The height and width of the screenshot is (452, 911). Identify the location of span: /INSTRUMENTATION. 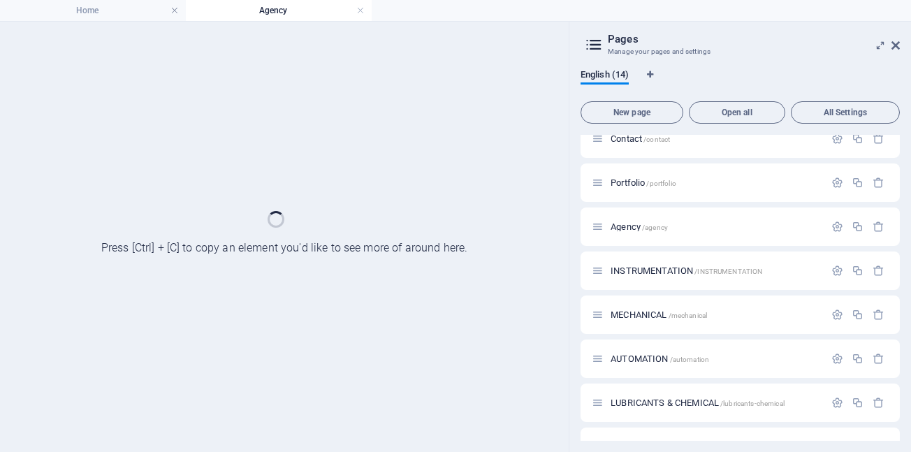
(728, 271).